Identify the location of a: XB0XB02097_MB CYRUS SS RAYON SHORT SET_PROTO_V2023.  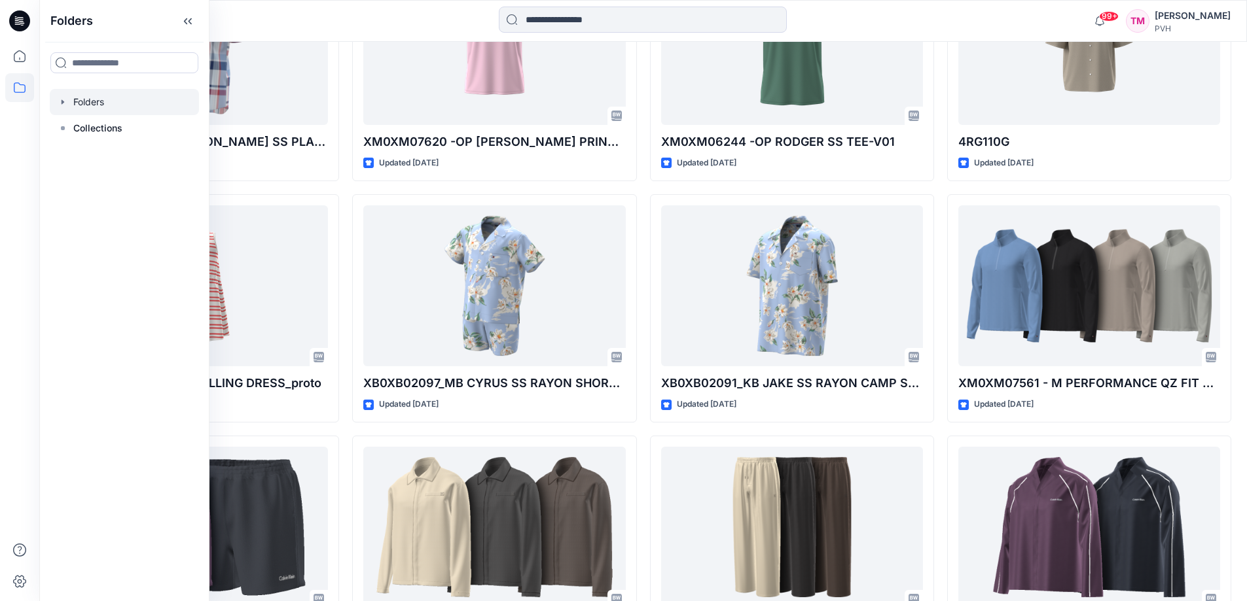
(494, 286).